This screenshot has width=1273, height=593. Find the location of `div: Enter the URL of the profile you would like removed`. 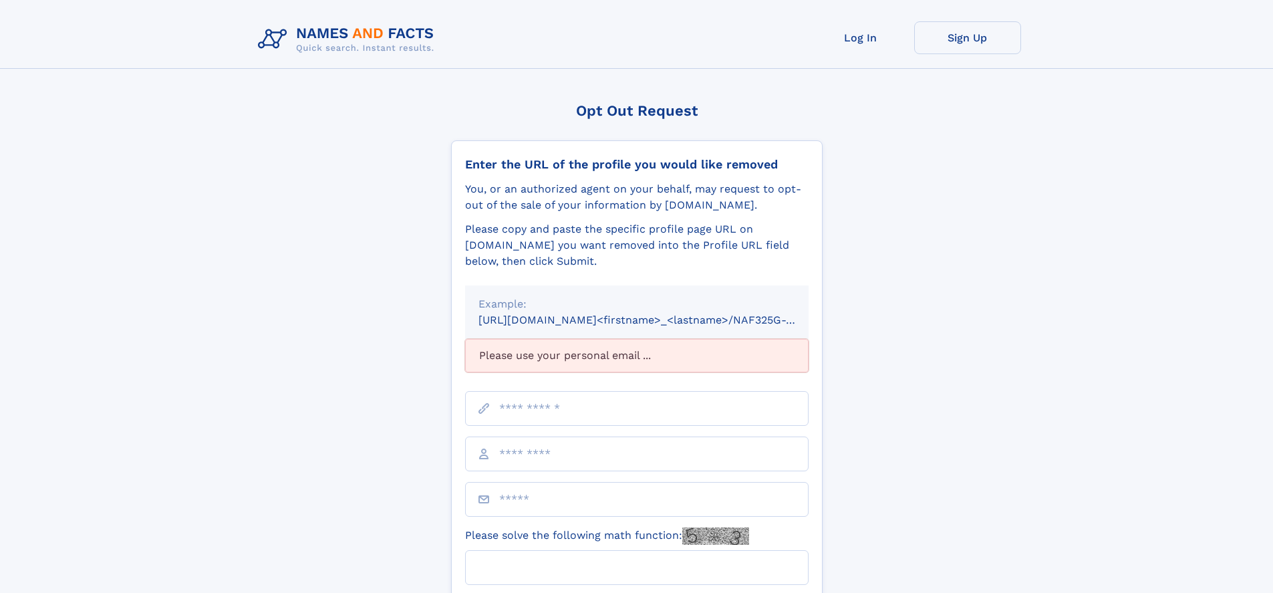

div: Enter the URL of the profile you would like removed is located at coordinates (637, 164).